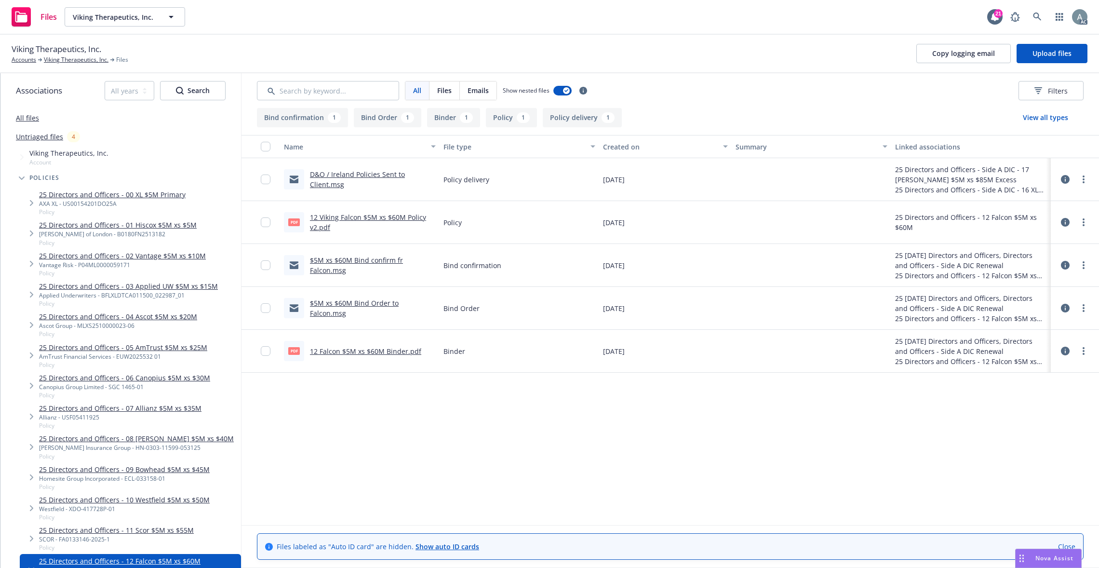 Image resolution: width=1099 pixels, height=568 pixels. Describe the element at coordinates (806, 147) in the screenshot. I see `div: Summary` at that location.